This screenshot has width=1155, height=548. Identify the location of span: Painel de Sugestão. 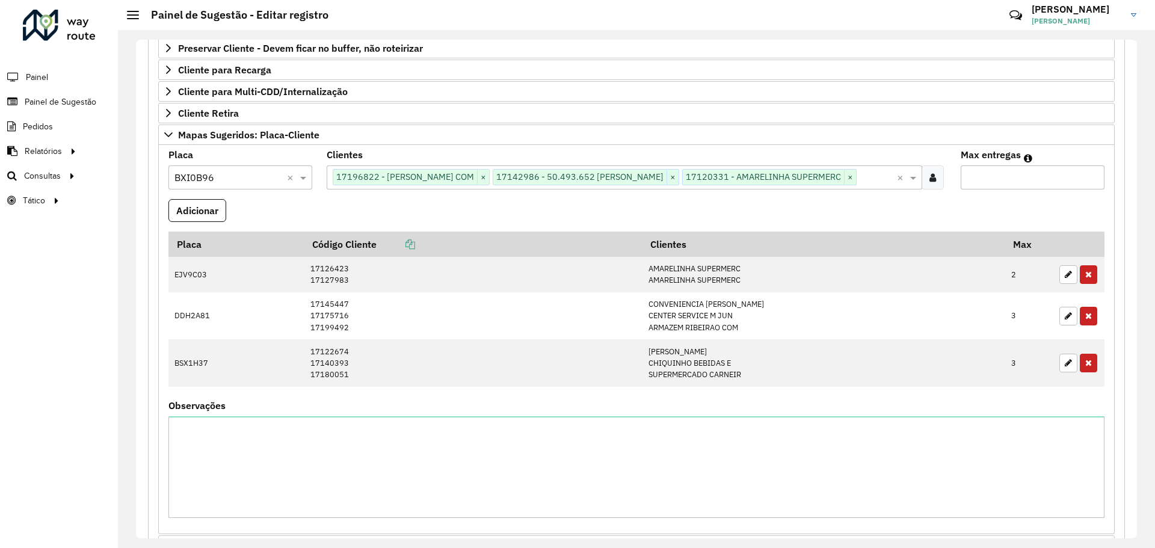
(60, 102).